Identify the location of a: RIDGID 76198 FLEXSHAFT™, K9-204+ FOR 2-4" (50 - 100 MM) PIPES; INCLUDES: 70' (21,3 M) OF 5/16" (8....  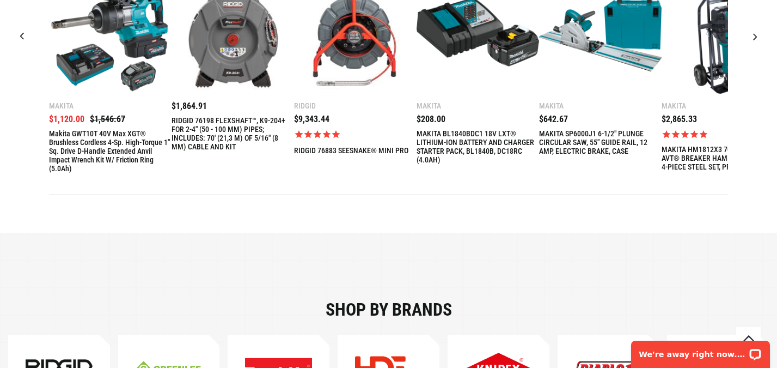
(233, 133).